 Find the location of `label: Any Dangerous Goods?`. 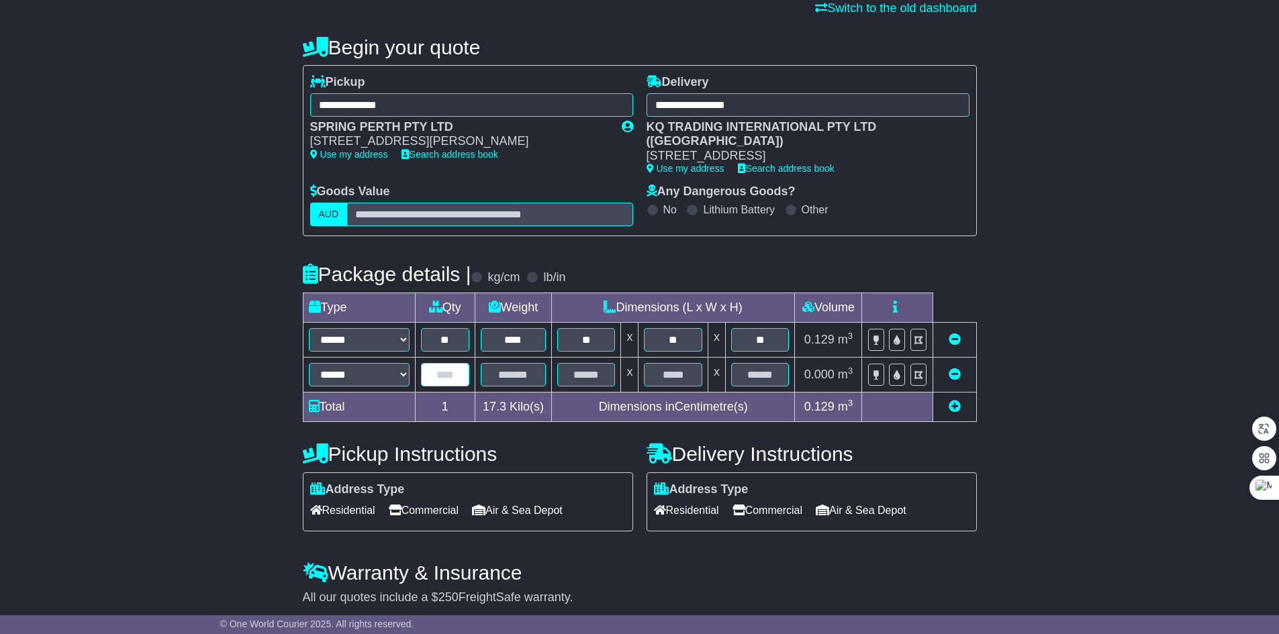

label: Any Dangerous Goods? is located at coordinates (721, 192).